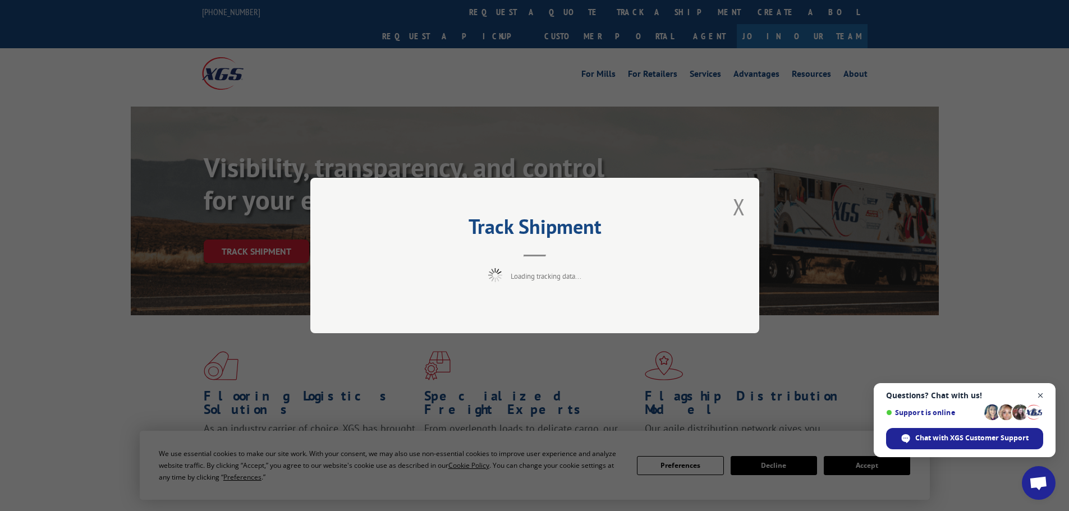  I want to click on span: Close chat, so click(1041, 396).